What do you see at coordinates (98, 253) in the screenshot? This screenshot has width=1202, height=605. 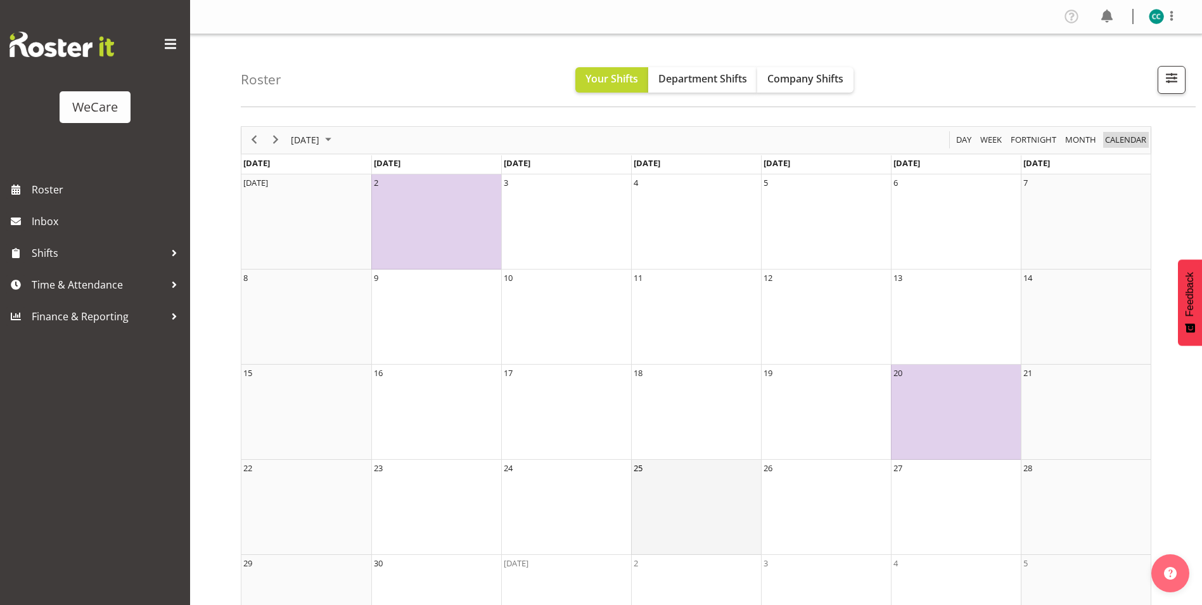 I see `span: Shifts` at bounding box center [98, 253].